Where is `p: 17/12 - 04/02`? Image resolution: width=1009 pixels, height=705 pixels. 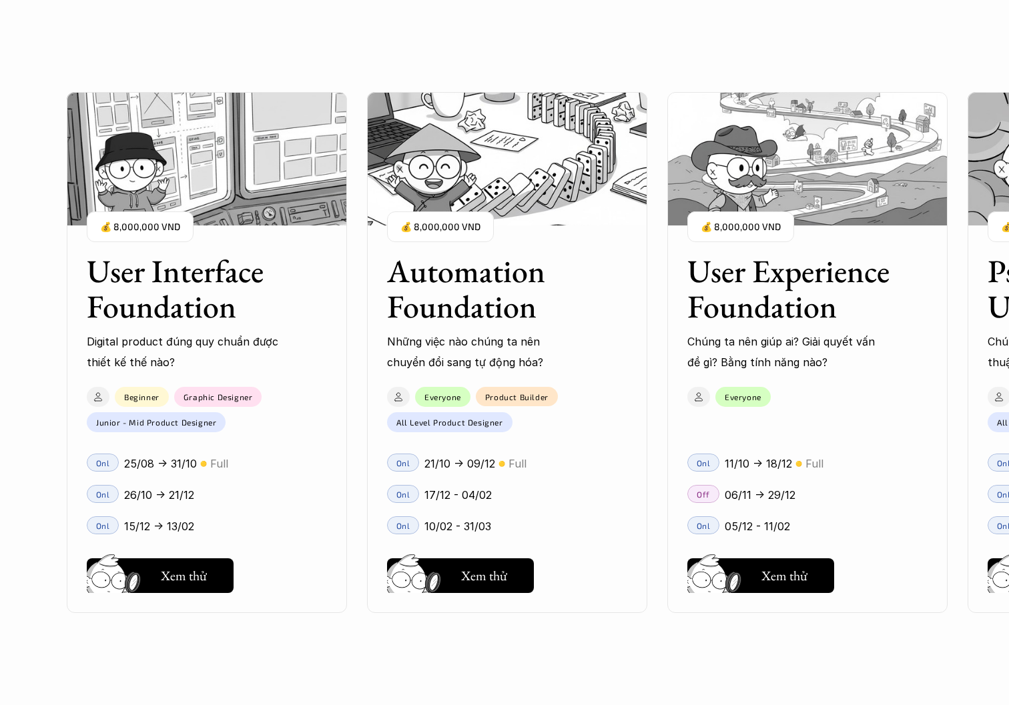
p: 17/12 - 04/02 is located at coordinates (458, 495).